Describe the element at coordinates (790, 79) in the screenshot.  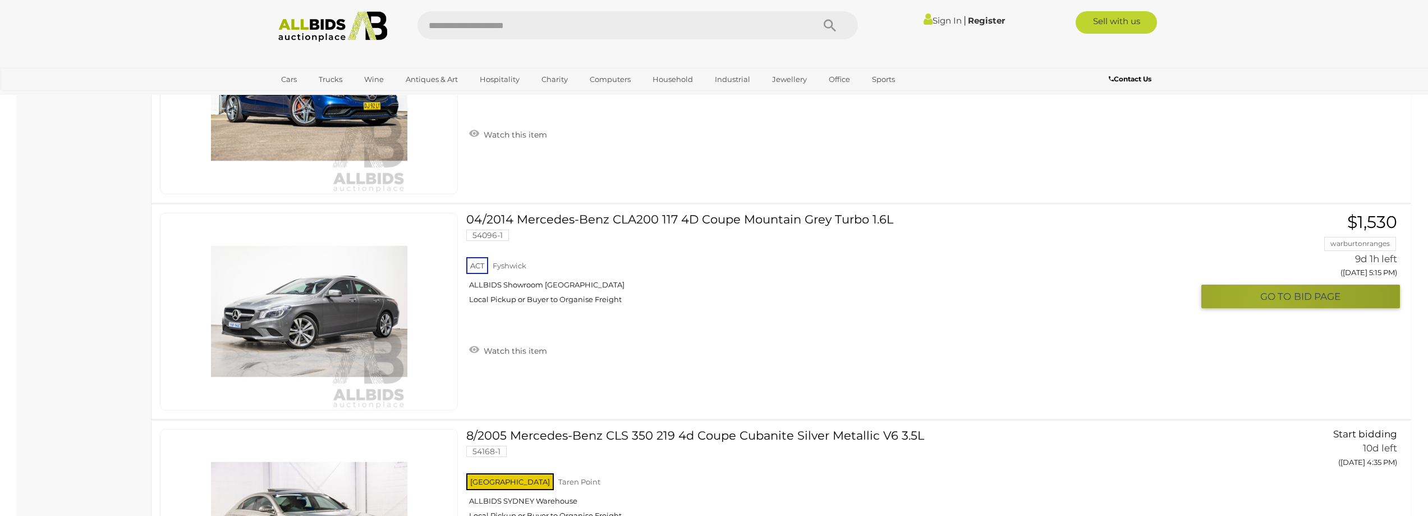
I see `a: Jewellery` at that location.